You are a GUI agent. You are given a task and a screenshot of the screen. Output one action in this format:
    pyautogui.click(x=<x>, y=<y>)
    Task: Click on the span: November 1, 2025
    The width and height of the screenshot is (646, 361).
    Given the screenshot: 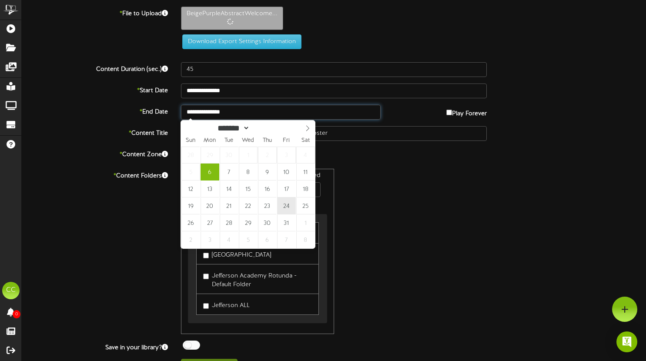 What is the action you would take?
    pyautogui.click(x=306, y=223)
    